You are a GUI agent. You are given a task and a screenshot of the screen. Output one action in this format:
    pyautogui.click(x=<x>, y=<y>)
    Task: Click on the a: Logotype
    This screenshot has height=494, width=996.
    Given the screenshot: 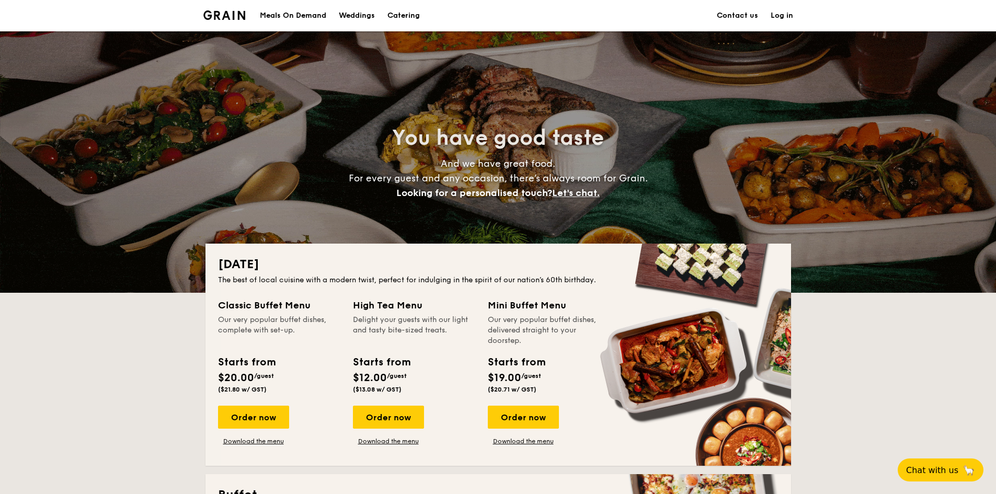 What is the action you would take?
    pyautogui.click(x=224, y=15)
    